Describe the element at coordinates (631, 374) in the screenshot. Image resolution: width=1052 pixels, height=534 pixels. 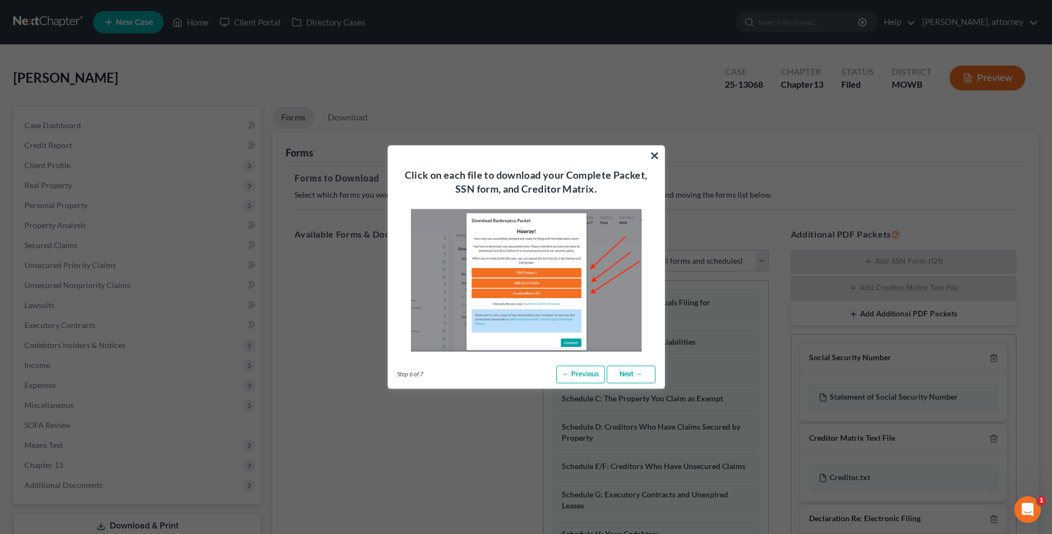
I see `a: Next →` at that location.